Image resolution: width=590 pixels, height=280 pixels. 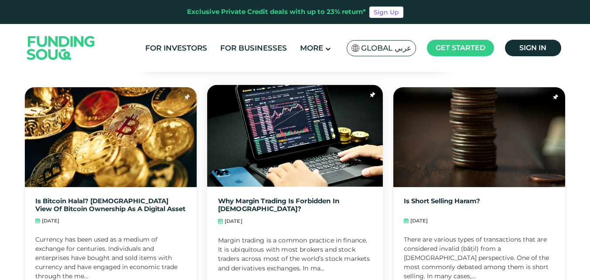 What do you see at coordinates (442, 205) in the screenshot?
I see `a: Is Short Selling Haram?` at bounding box center [442, 205].